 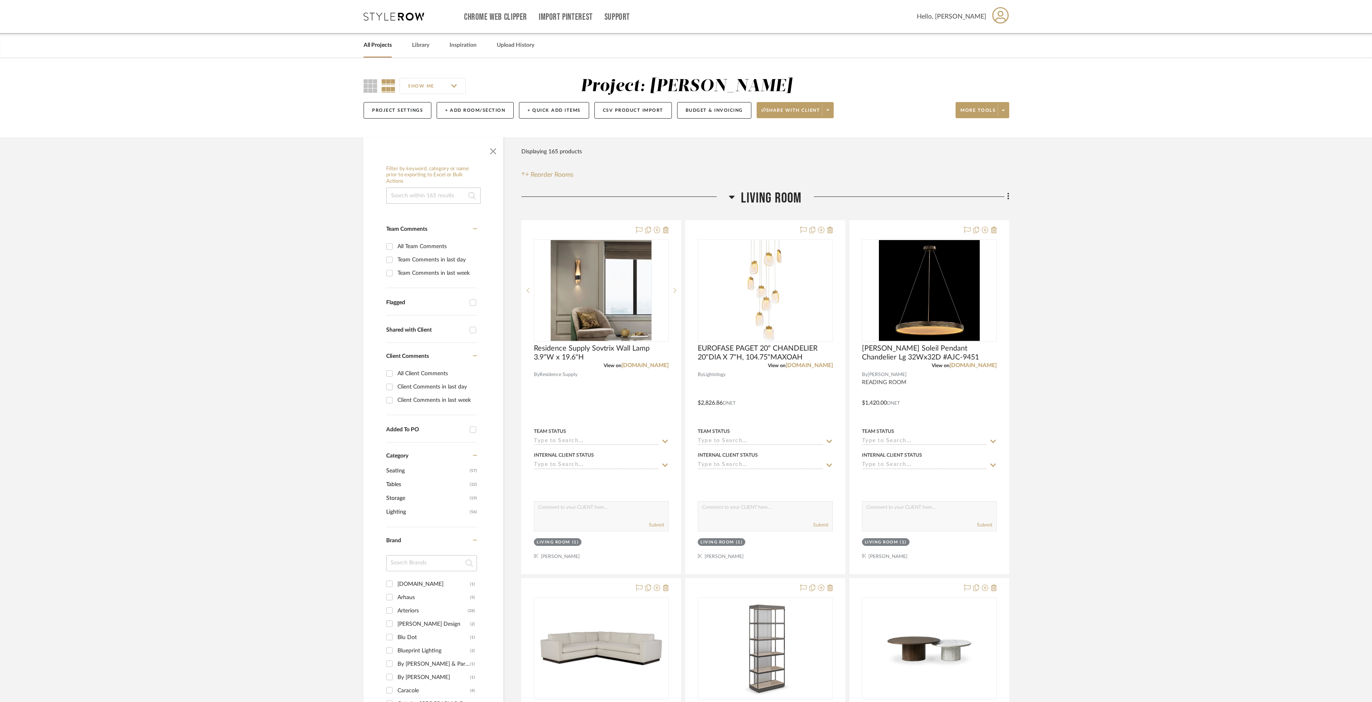 What do you see at coordinates (426, 330) in the screenshot?
I see `div: Shared with Client` at bounding box center [426, 330].